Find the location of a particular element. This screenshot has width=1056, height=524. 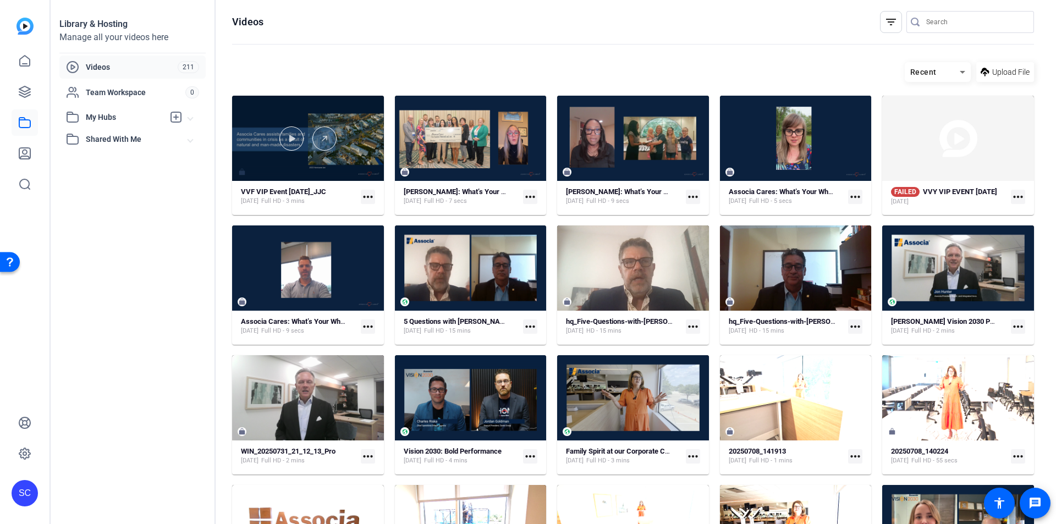

mat-expansion-panel-header: My Hubs is located at coordinates (133, 117).